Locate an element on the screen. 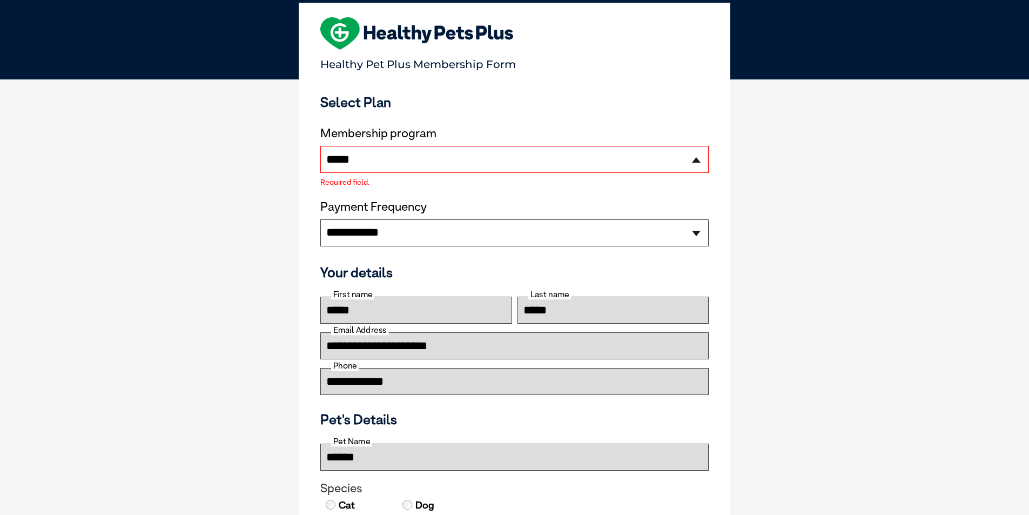  h3: Your details is located at coordinates (514, 272).